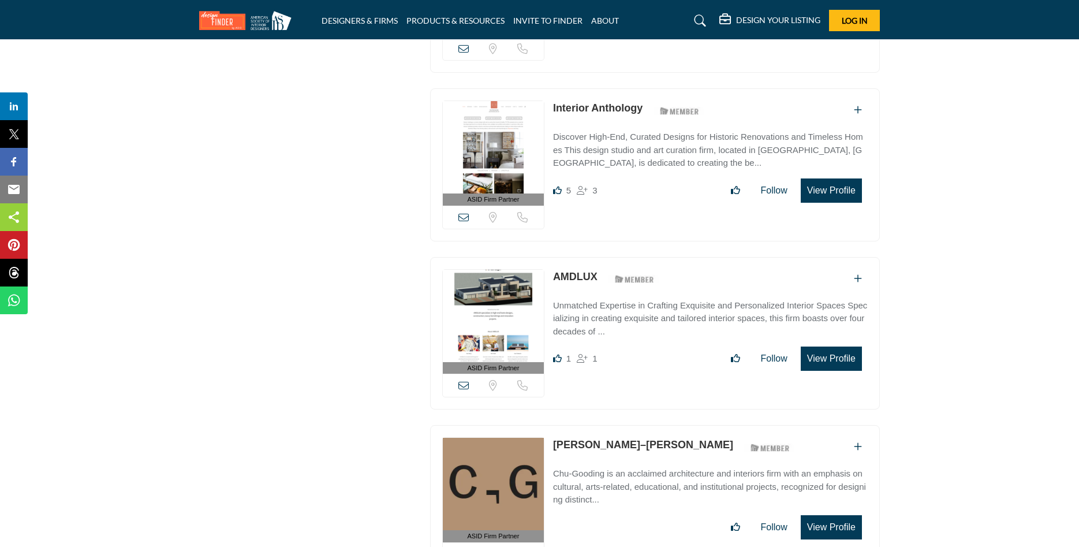 The width and height of the screenshot is (1079, 547). What do you see at coordinates (575, 276) in the screenshot?
I see `a: AMDLUX` at bounding box center [575, 276].